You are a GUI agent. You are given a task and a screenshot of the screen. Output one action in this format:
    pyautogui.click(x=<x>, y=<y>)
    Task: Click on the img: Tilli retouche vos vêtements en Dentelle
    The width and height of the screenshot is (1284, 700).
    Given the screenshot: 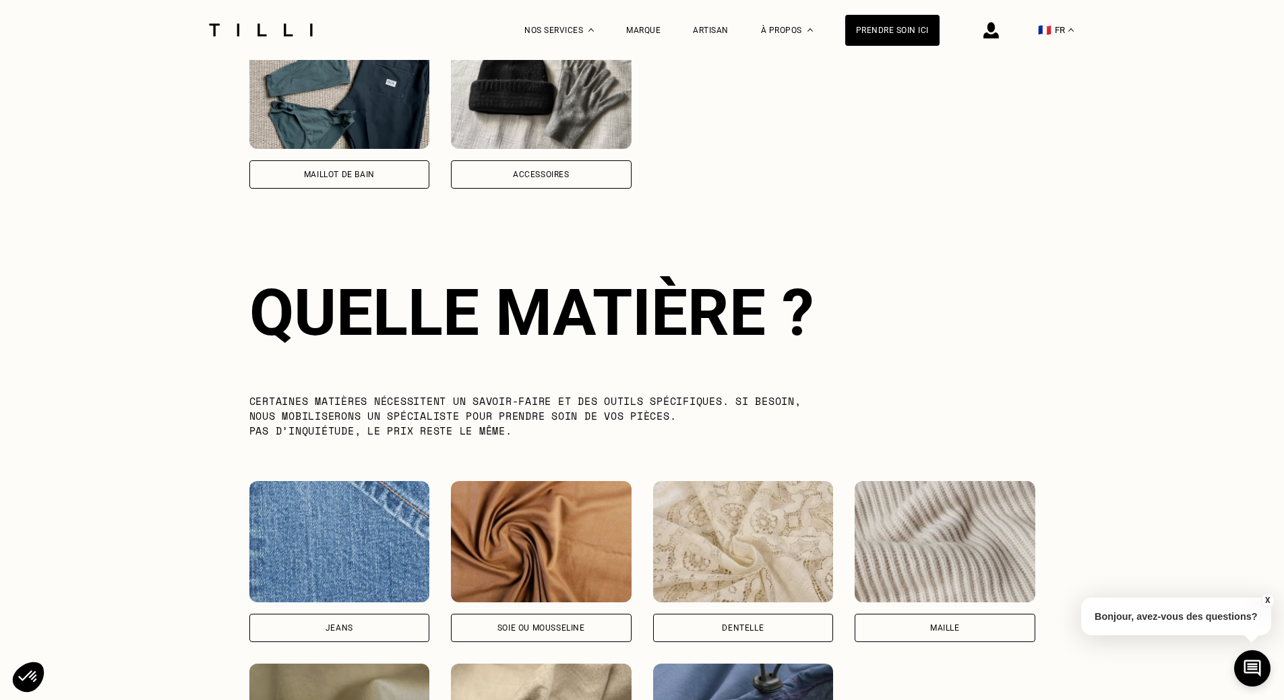 What is the action you would take?
    pyautogui.click(x=743, y=542)
    